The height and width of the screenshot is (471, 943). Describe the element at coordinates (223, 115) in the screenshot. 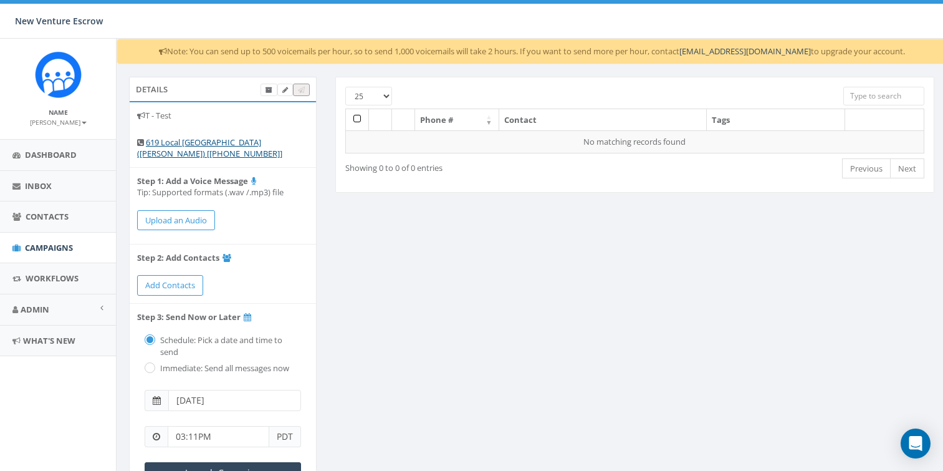

I see `li: T - Test` at that location.